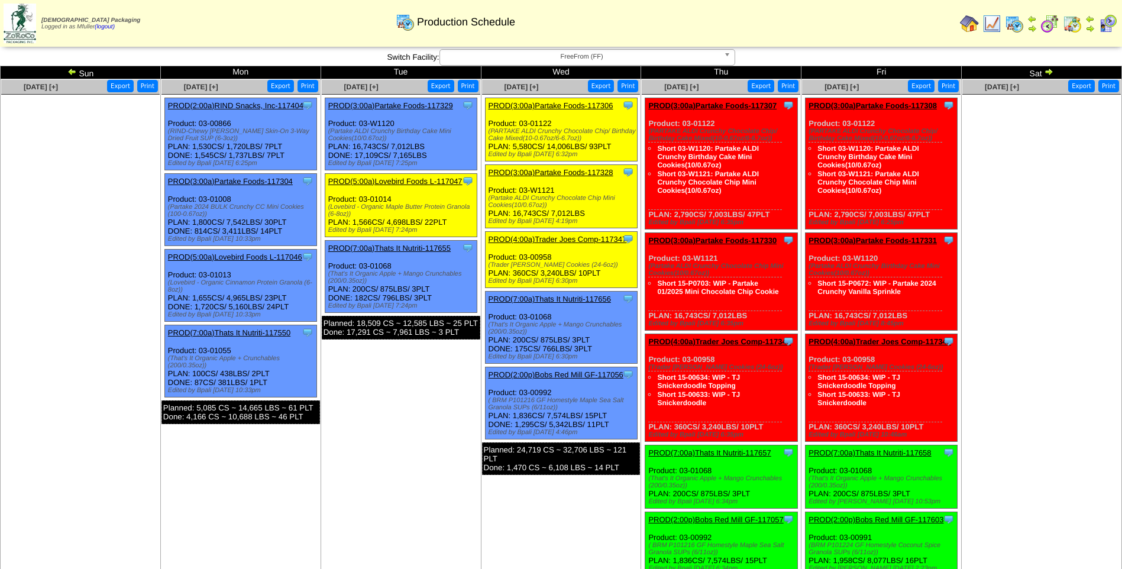 This screenshot has height=569, width=1122. Describe the element at coordinates (240, 134) in the screenshot. I see `div: Product: 03-00866 PLAN: 1,530CS / 1,720LBS / 7PLT DONE: 1,545CS / 1,737LBS / 7PLT` at that location.